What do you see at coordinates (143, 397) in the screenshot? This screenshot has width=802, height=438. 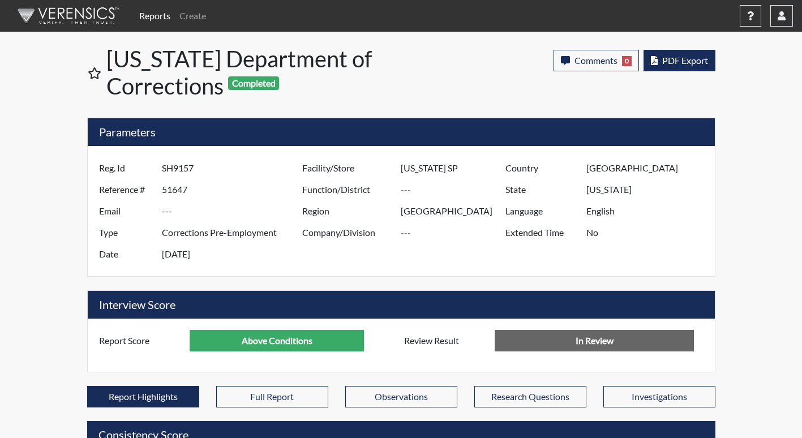 I see `button: Report Highlights` at bounding box center [143, 397].